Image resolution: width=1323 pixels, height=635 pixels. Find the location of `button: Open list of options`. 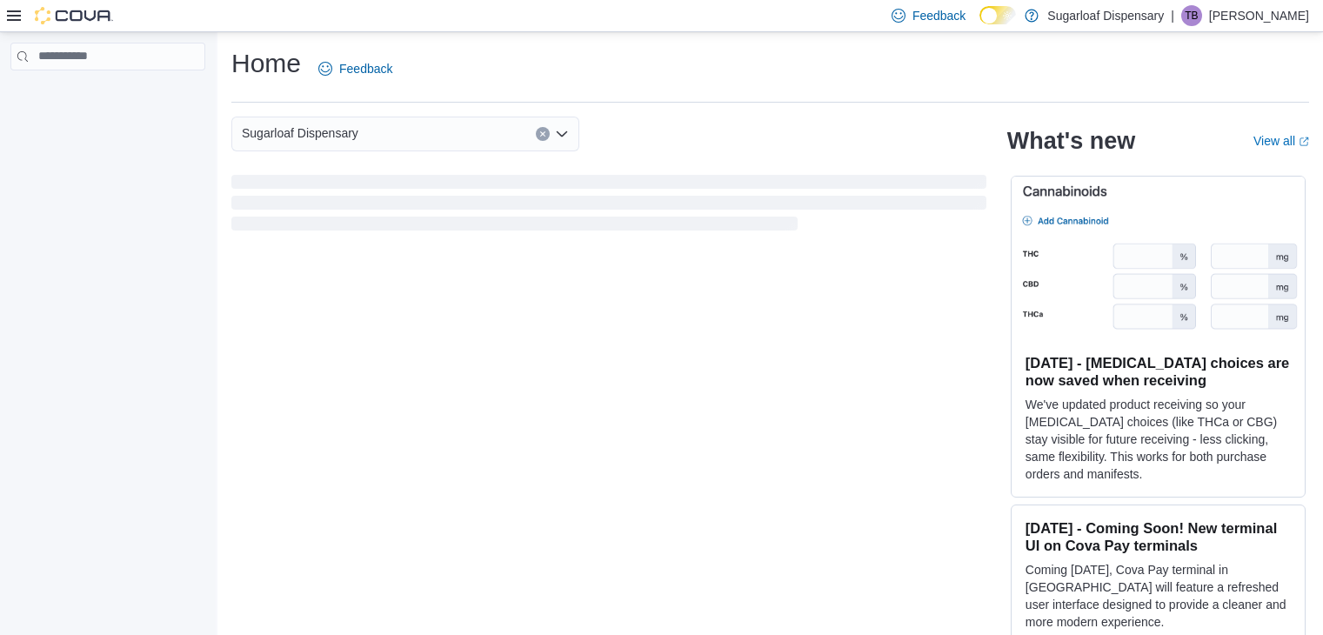

button: Open list of options is located at coordinates (562, 134).